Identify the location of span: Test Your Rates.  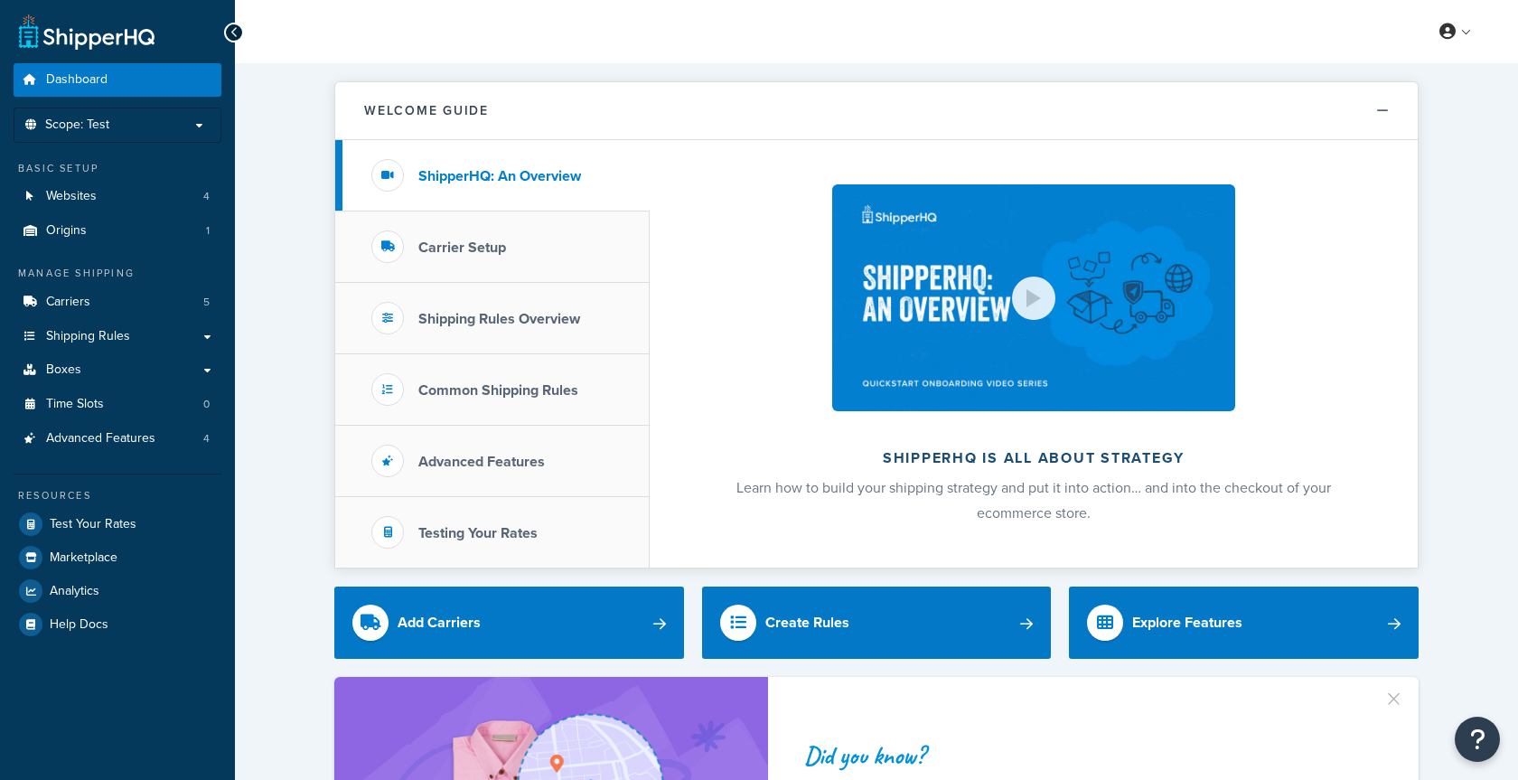
(93, 524).